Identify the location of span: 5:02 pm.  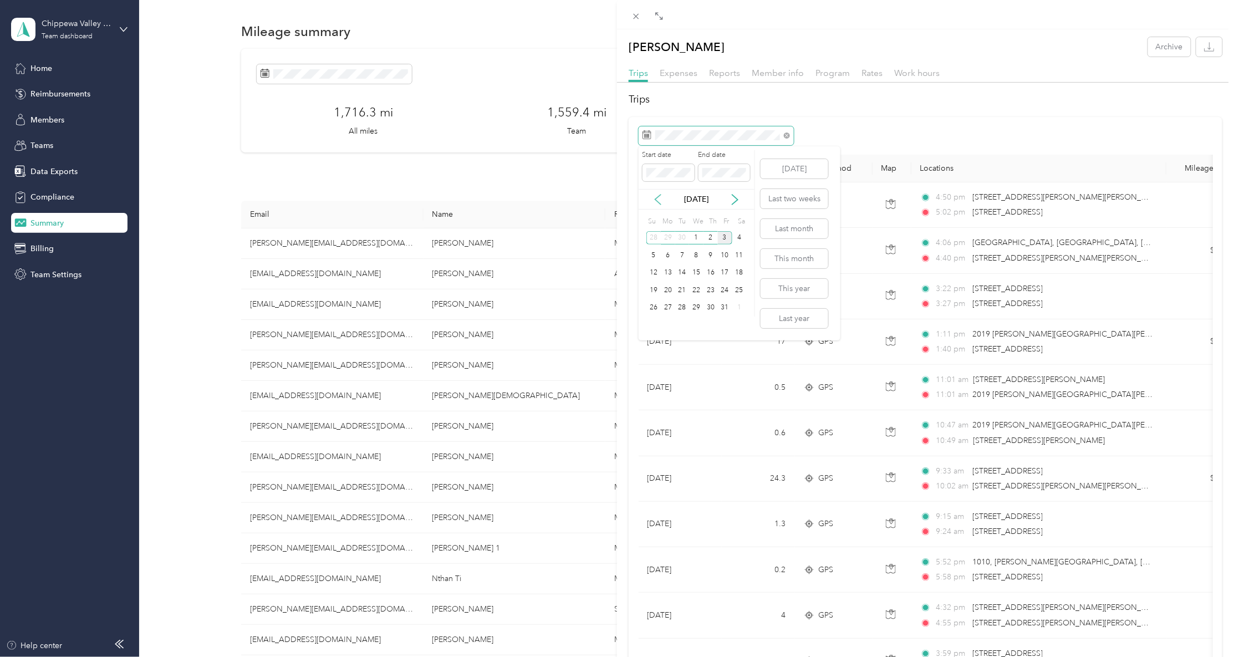
(951, 212).